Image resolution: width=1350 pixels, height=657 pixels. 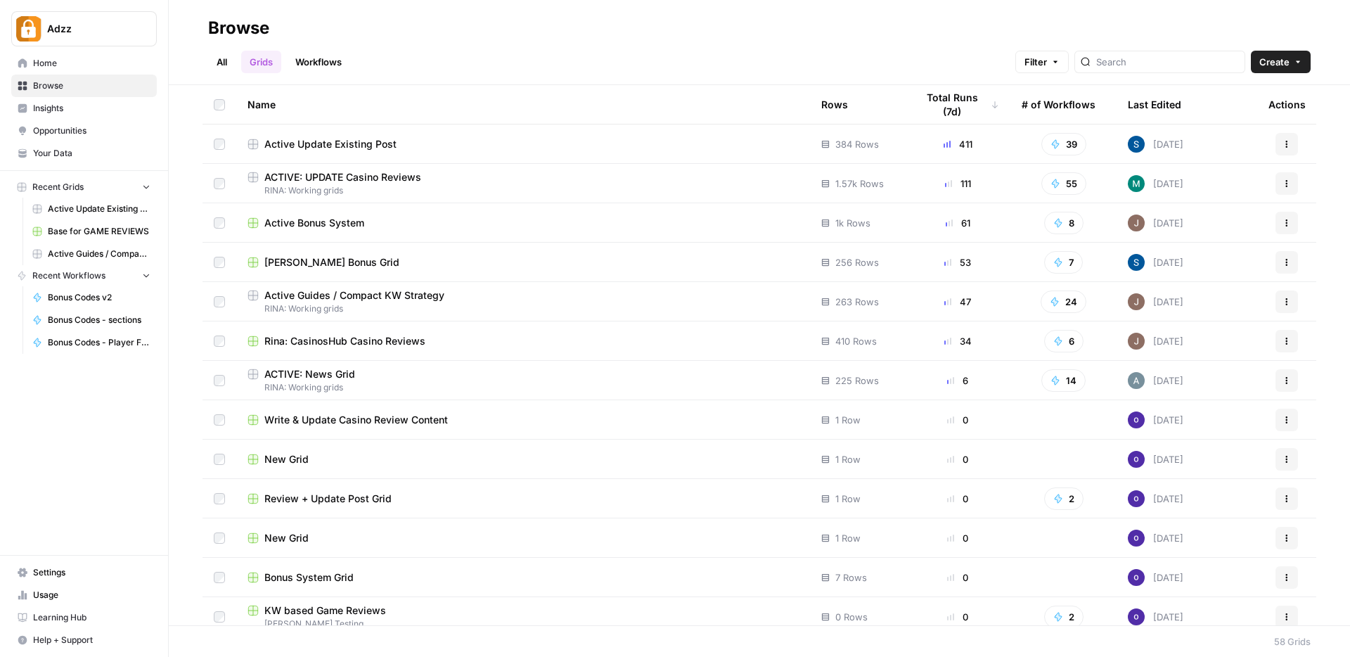 What do you see at coordinates (99, 342) in the screenshot?
I see `span: Bonus Codes - Player Focused` at bounding box center [99, 342].